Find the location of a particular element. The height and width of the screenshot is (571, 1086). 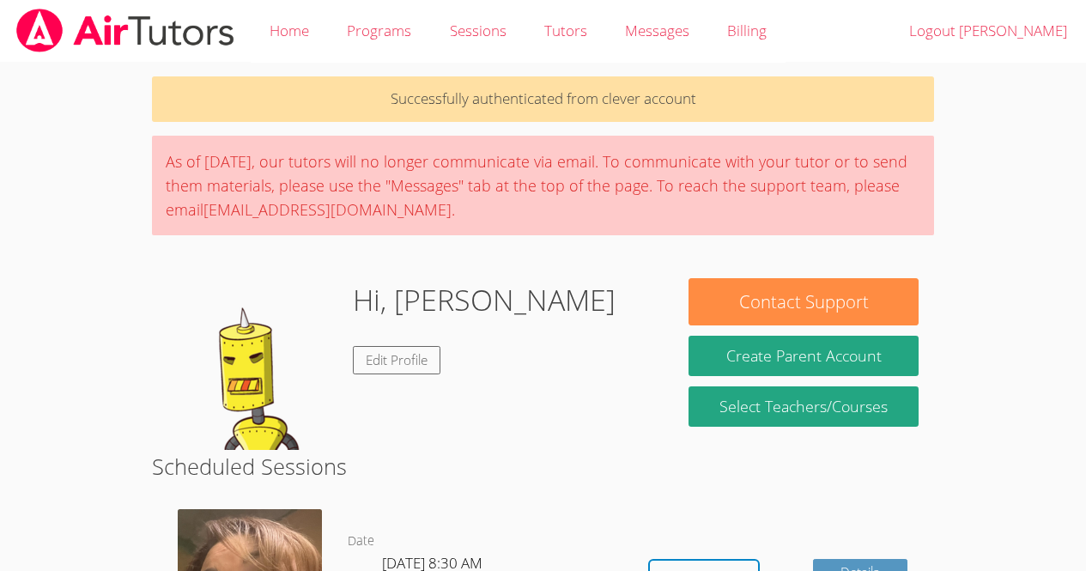

a: Select Teachers/Courses is located at coordinates (803, 406).